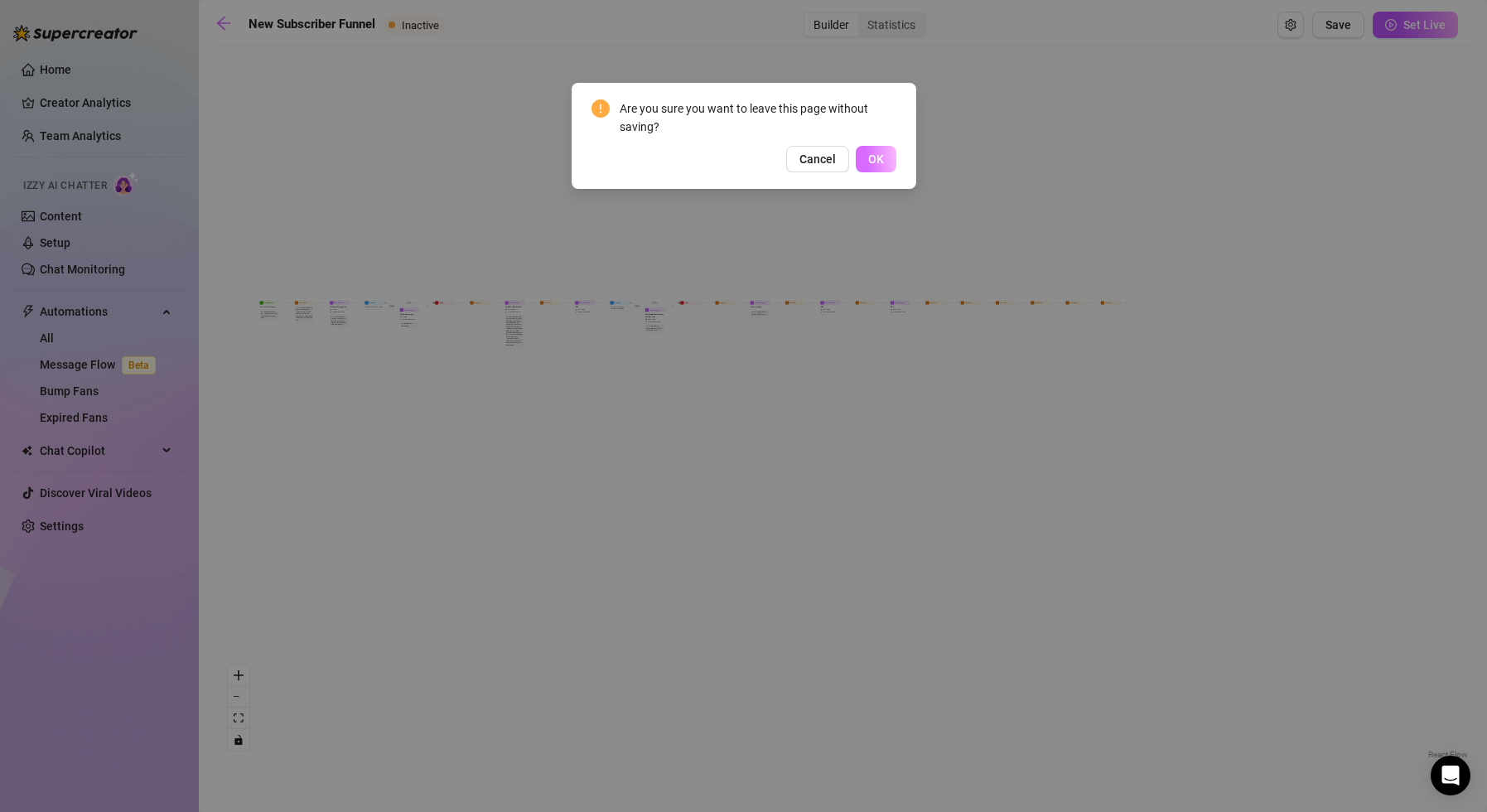 This screenshot has width=1487, height=812. I want to click on button: OK, so click(875, 159).